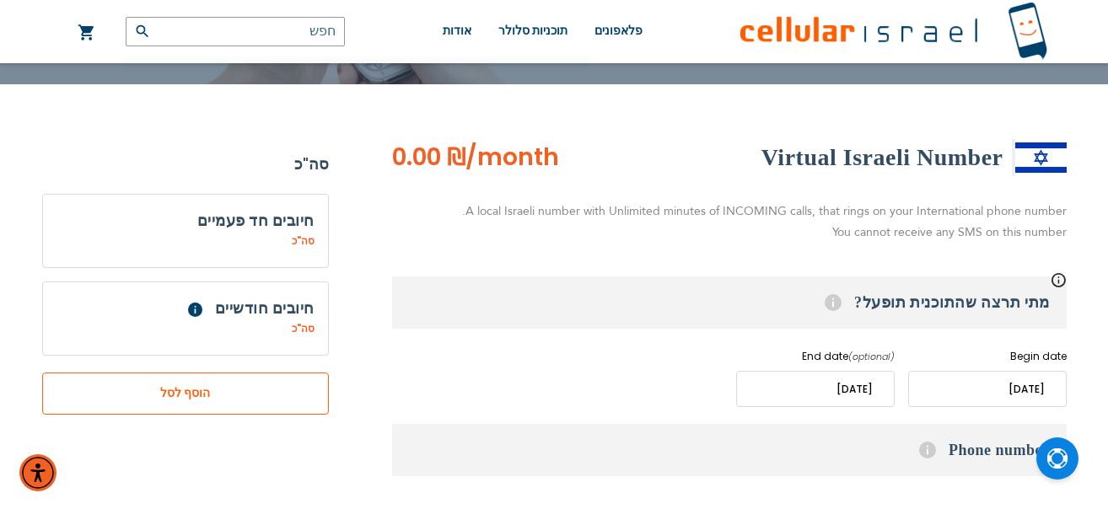  Describe the element at coordinates (730, 303) in the screenshot. I see `h3: מתי תרצה שהתוכנית תופעל?` at that location.